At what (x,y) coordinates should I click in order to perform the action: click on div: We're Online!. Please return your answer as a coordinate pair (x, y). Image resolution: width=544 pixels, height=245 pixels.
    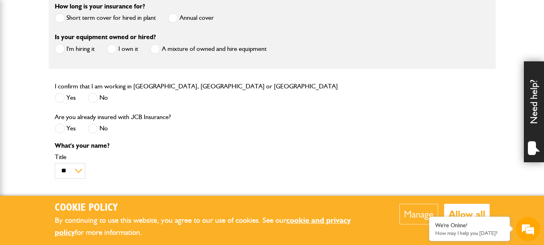
    Looking at the image, I should click on (470, 225).